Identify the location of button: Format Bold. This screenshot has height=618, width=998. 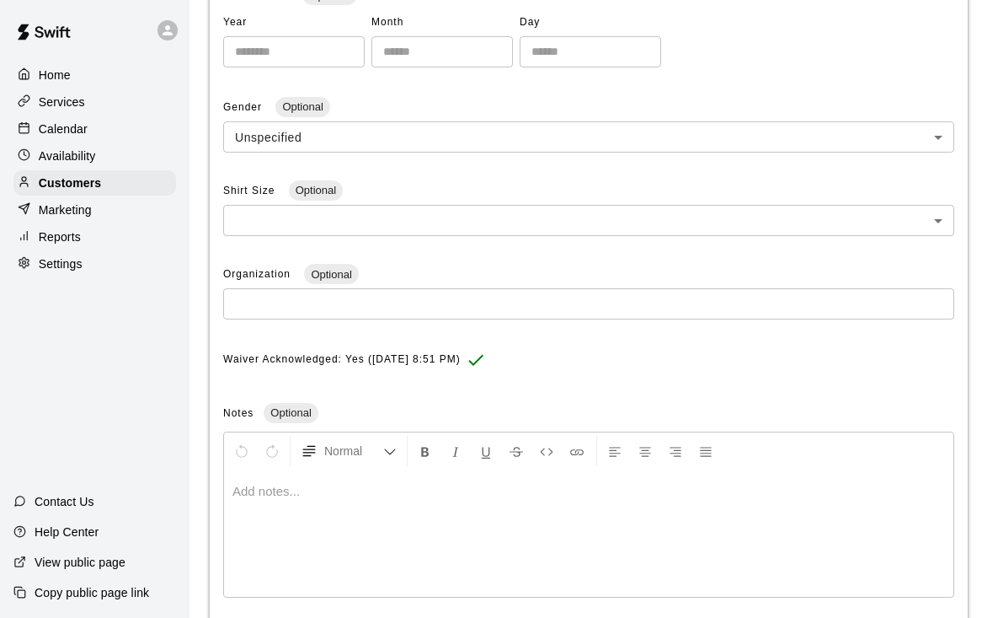
(425, 451).